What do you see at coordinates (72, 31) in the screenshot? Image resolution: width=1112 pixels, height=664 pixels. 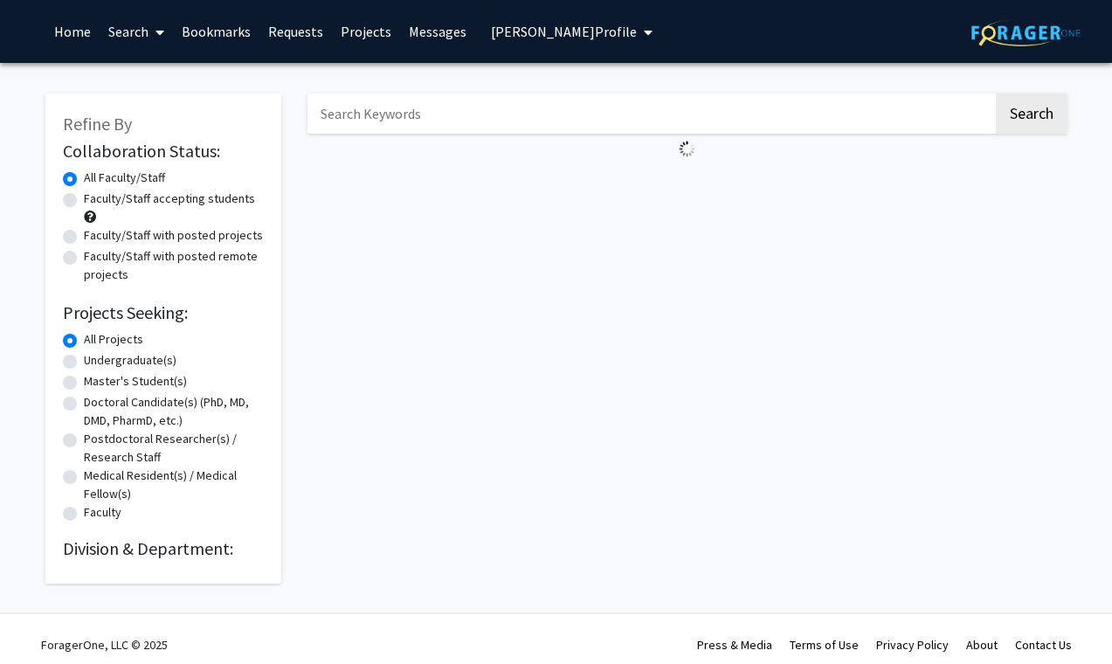 I see `a: Home` at bounding box center [72, 31].